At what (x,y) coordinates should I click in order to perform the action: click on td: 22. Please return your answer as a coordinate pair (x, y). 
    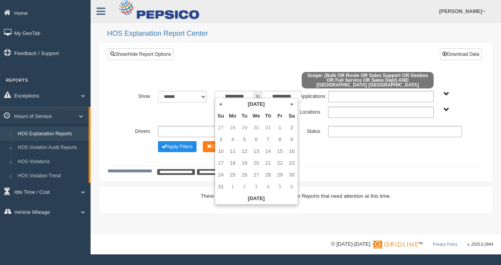
    Looking at the image, I should click on (280, 163).